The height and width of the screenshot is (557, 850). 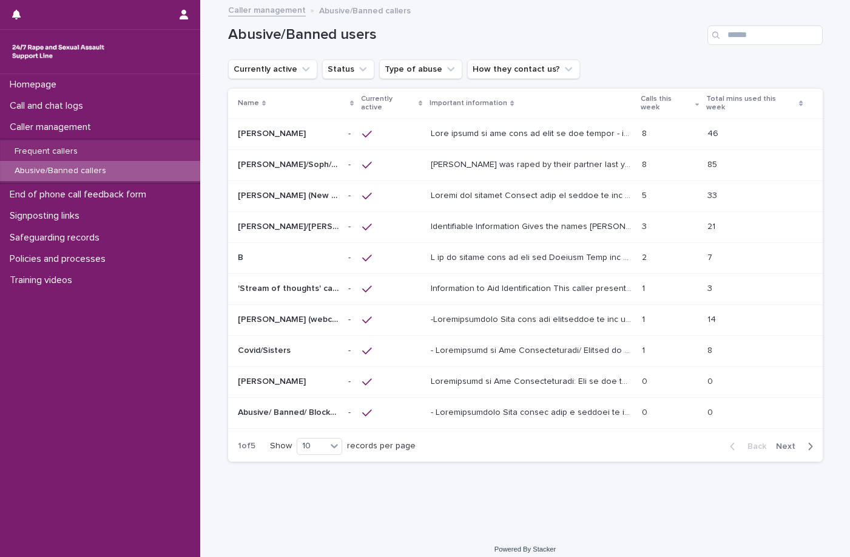 What do you see at coordinates (265, 349) in the screenshot?
I see `p: Covid/Sisters` at bounding box center [265, 349].